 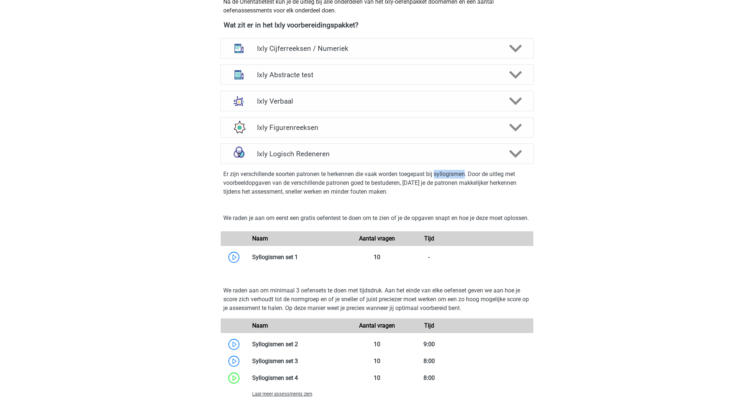 I want to click on h4: Ixly Cijferreeksen / Numeriek, so click(x=377, y=48).